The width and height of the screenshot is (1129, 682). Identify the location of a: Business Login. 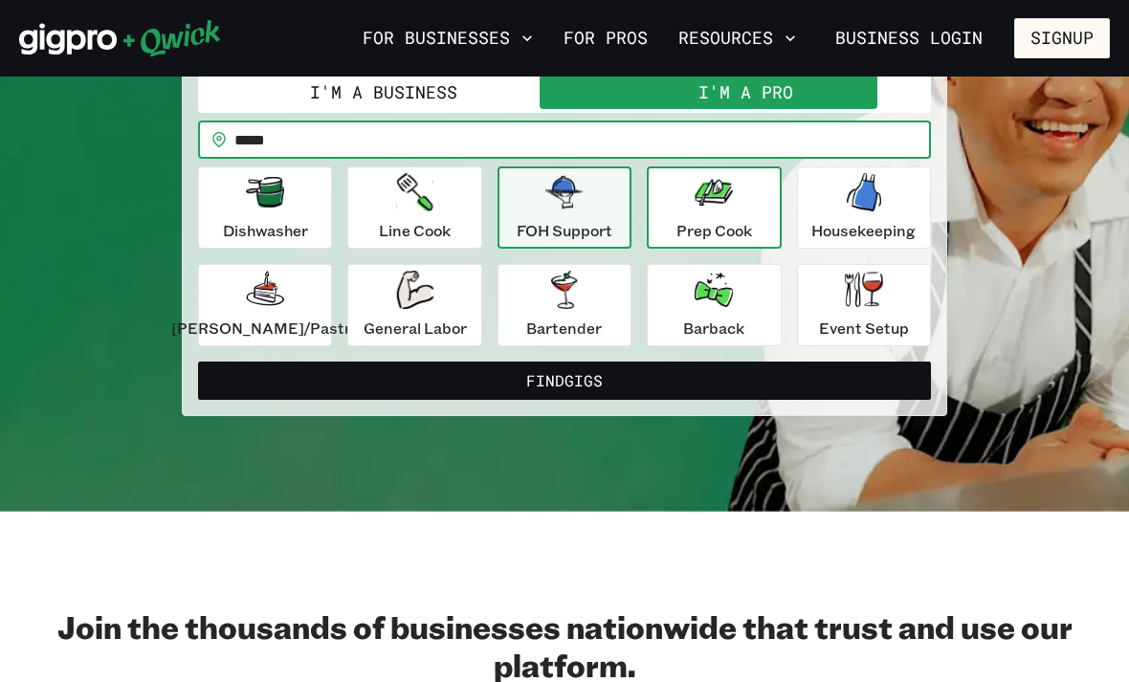
(909, 38).